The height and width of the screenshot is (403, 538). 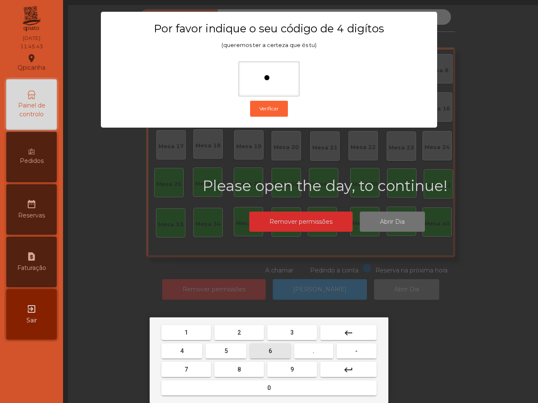 I want to click on mat-icon: keyboard_return, so click(x=348, y=370).